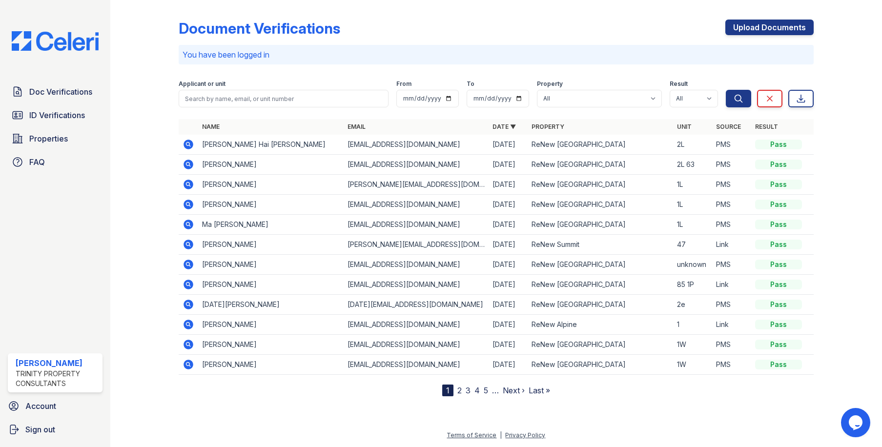 The image size is (882, 447). Describe the element at coordinates (55, 115) in the screenshot. I see `a: ID Verifications` at that location.